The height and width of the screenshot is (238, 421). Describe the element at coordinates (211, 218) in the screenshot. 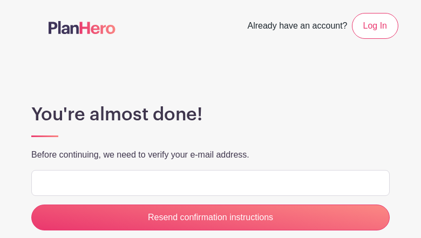

I see `input: Resend confirmation instructions` at that location.